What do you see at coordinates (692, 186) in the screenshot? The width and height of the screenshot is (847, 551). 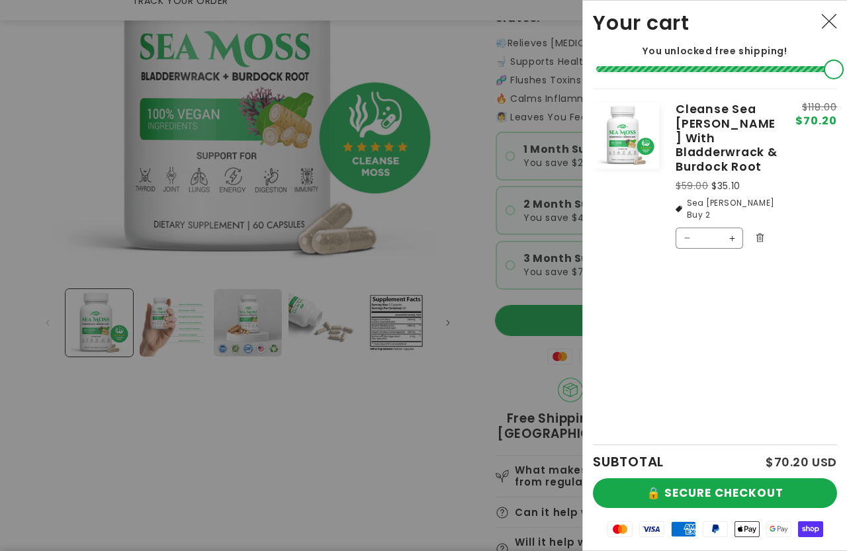 I see `s: $59.00` at bounding box center [692, 186].